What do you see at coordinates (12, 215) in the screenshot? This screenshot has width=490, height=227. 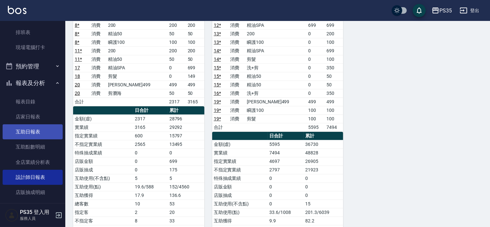 I see `img: Person` at bounding box center [12, 215].